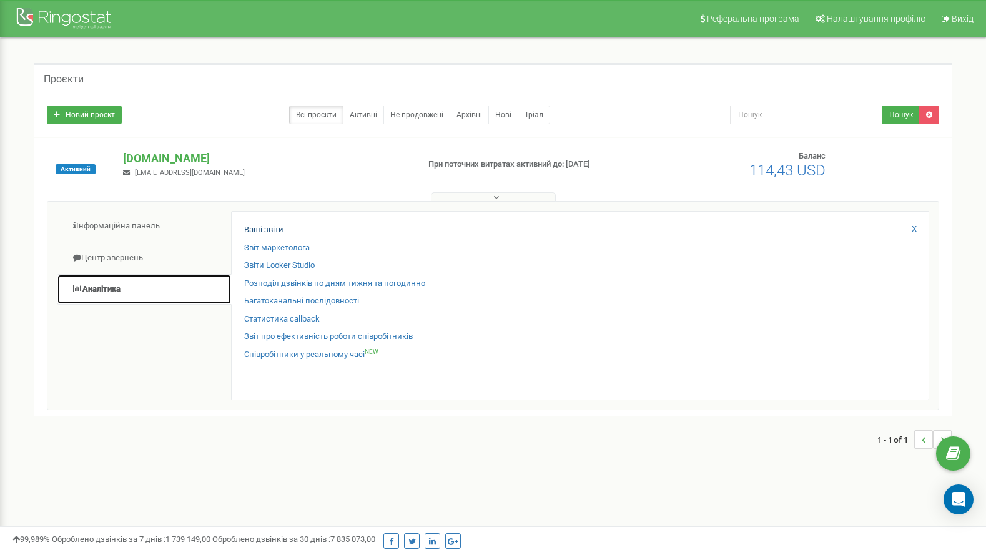 Image resolution: width=986 pixels, height=555 pixels. What do you see at coordinates (901, 115) in the screenshot?
I see `button: Пошук` at bounding box center [901, 115].